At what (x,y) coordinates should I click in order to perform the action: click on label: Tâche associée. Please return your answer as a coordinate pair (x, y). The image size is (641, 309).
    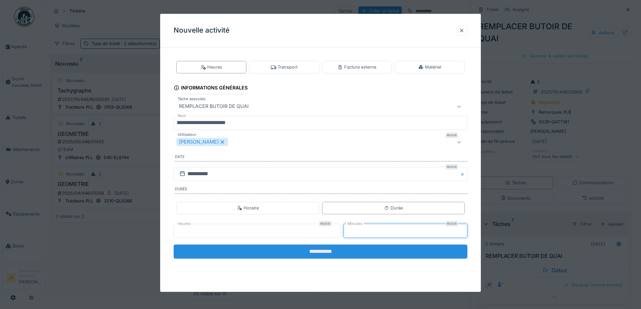
    Looking at the image, I should click on (191, 99).